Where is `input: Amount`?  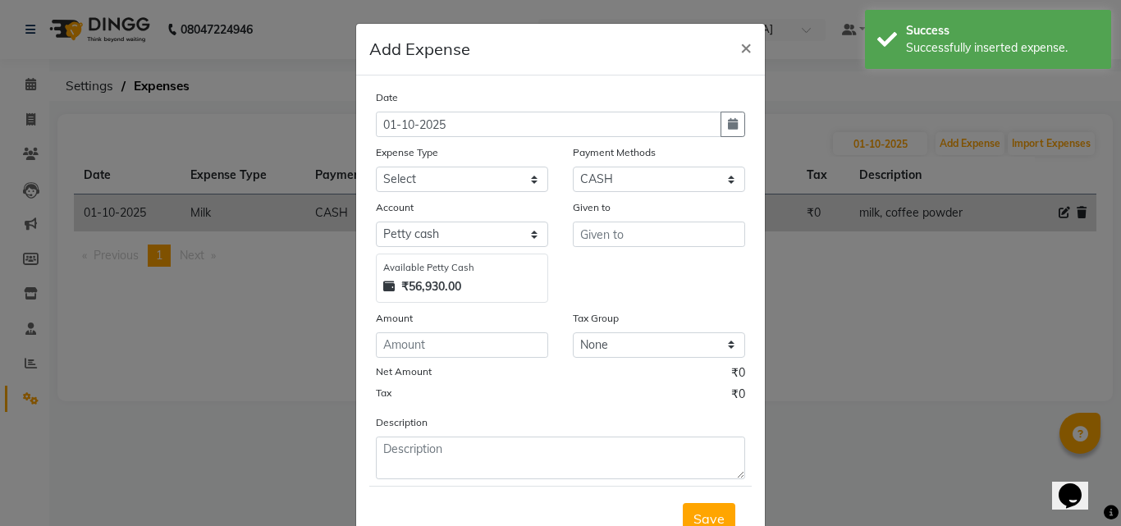
input: Amount is located at coordinates (462, 345).